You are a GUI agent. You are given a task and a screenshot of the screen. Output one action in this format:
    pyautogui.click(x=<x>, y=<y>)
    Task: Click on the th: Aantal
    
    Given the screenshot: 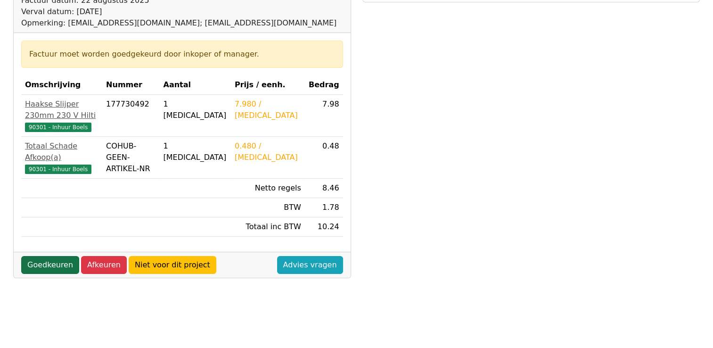 What is the action you would take?
    pyautogui.click(x=195, y=85)
    